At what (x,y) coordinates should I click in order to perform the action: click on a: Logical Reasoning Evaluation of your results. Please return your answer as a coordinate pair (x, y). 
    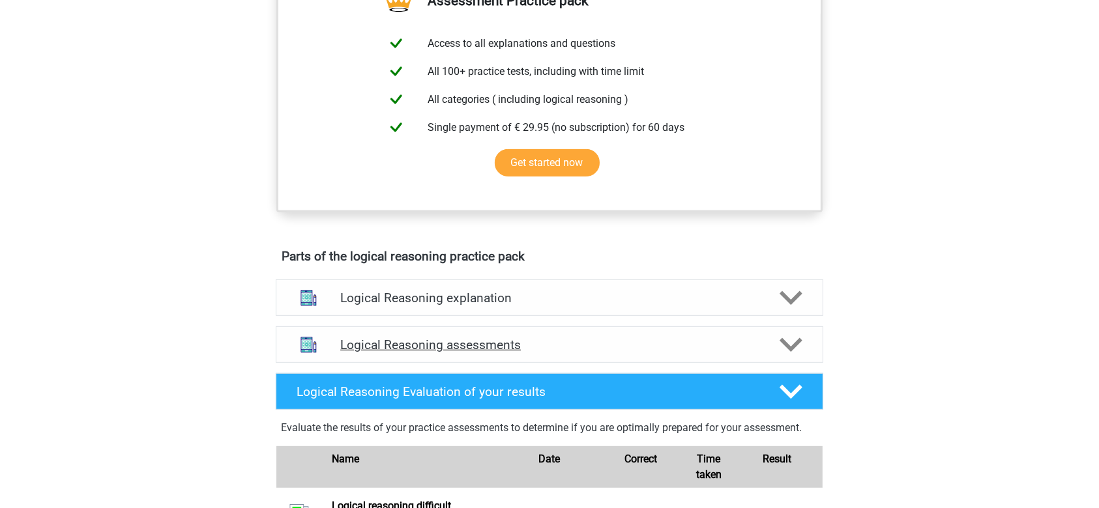
    Looking at the image, I should click on (549, 392).